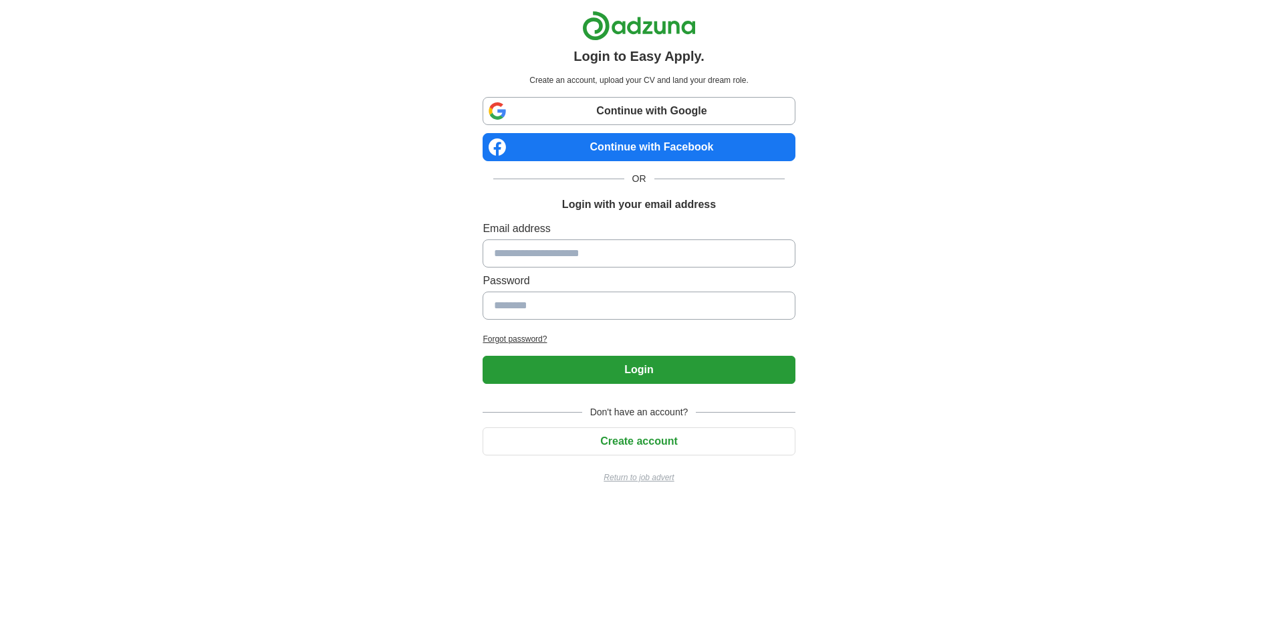 Image resolution: width=1278 pixels, height=638 pixels. I want to click on p: Return to job advert, so click(638, 477).